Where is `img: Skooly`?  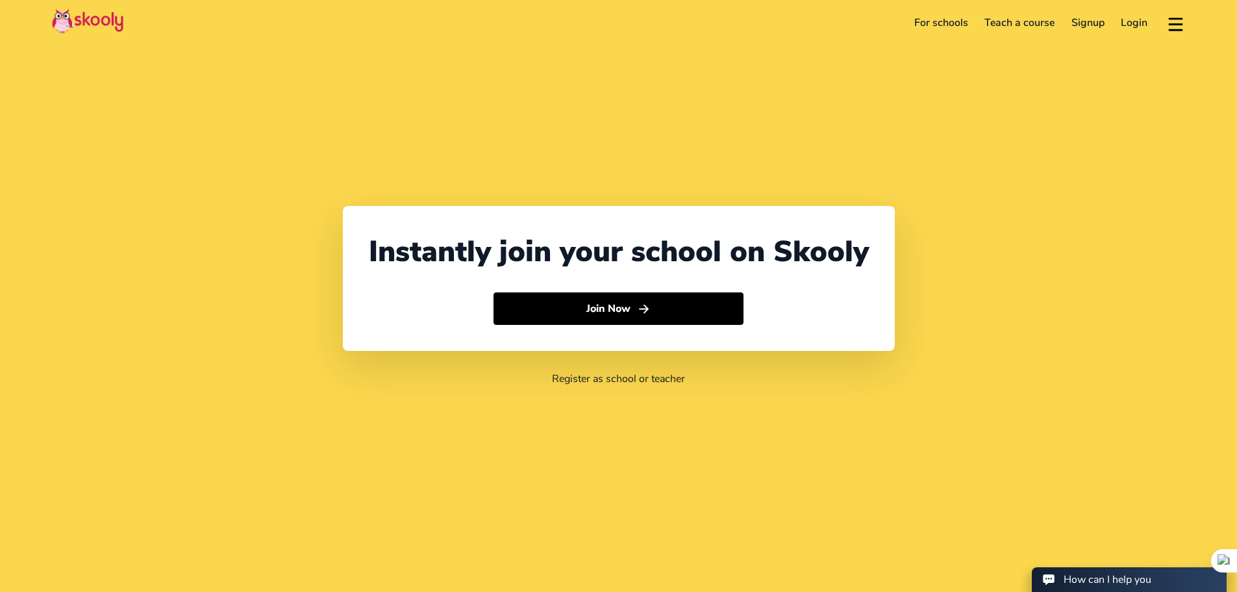 img: Skooly is located at coordinates (88, 21).